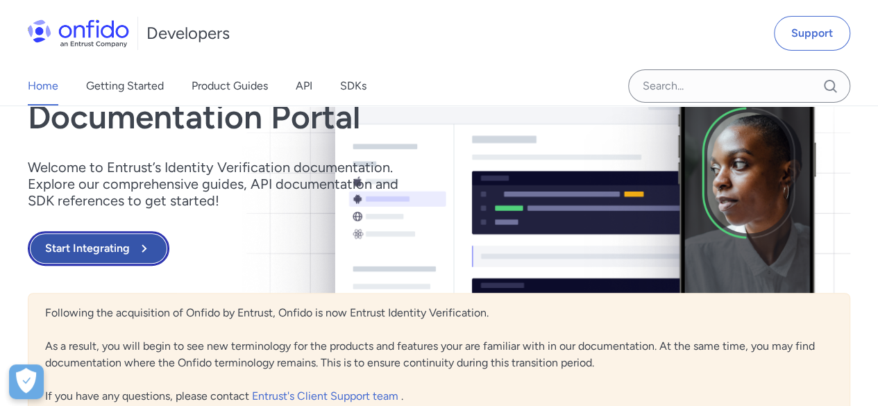 This screenshot has height=406, width=878. I want to click on a: Entrust's Client Support team, so click(326, 396).